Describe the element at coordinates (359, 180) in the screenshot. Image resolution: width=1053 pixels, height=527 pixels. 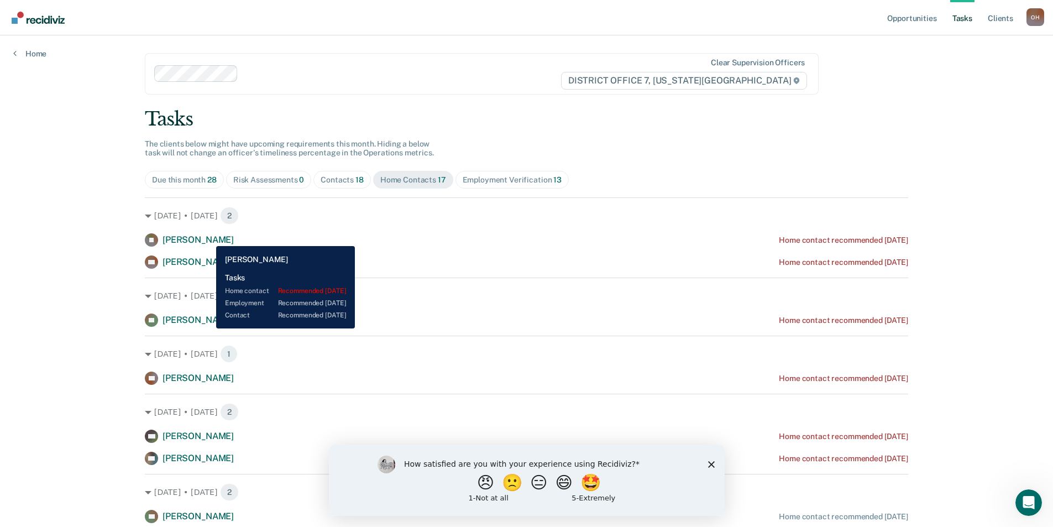
I see `span: 18` at that location.